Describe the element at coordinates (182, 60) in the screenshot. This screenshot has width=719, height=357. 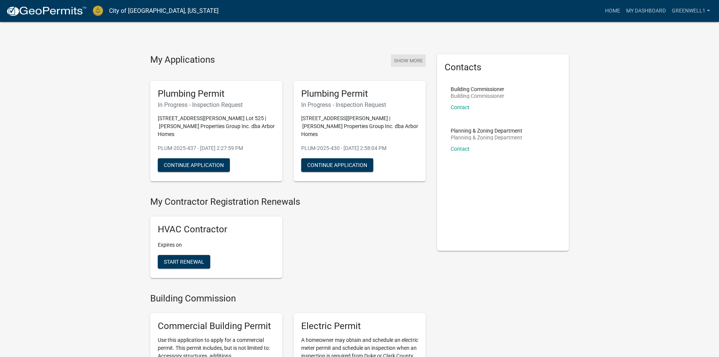
I see `h4: My Applications` at that location.